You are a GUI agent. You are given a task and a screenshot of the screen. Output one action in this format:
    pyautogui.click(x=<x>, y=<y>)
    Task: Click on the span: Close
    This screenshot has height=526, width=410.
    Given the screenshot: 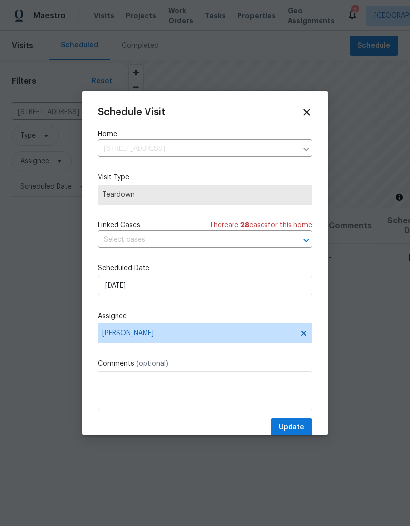 What is the action you would take?
    pyautogui.click(x=307, y=112)
    